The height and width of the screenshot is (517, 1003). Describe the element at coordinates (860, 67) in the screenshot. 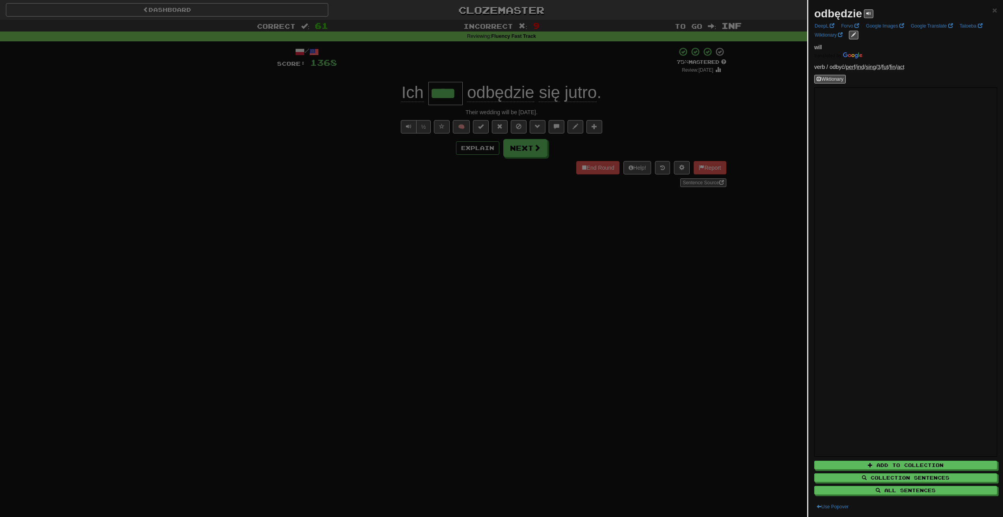

I see `abbr: Mood: Indicative or realis` at that location.